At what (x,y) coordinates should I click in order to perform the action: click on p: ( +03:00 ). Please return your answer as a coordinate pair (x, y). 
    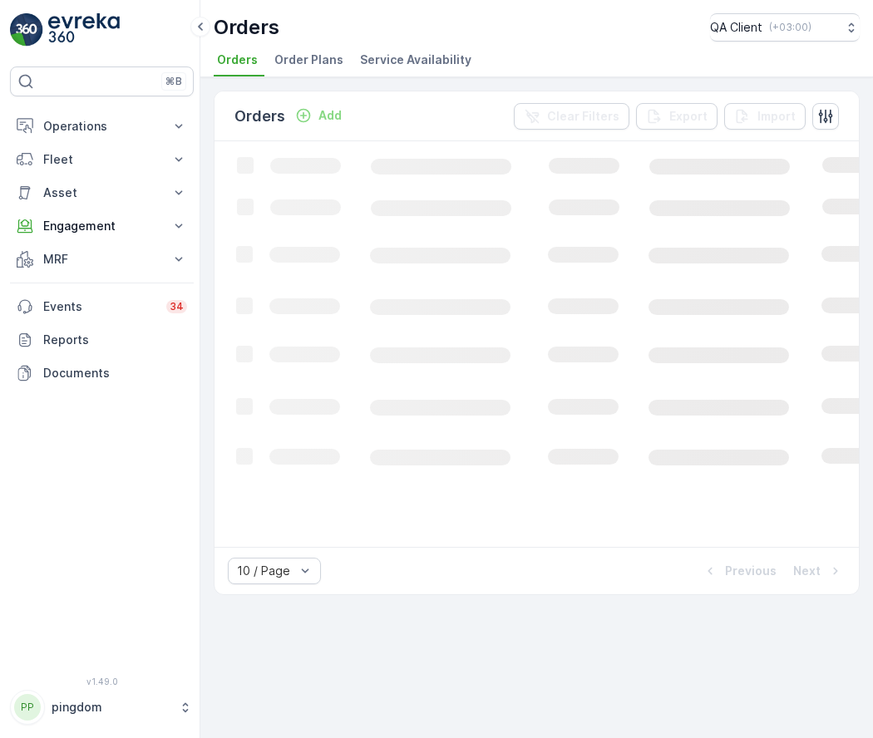
    Looking at the image, I should click on (789, 27).